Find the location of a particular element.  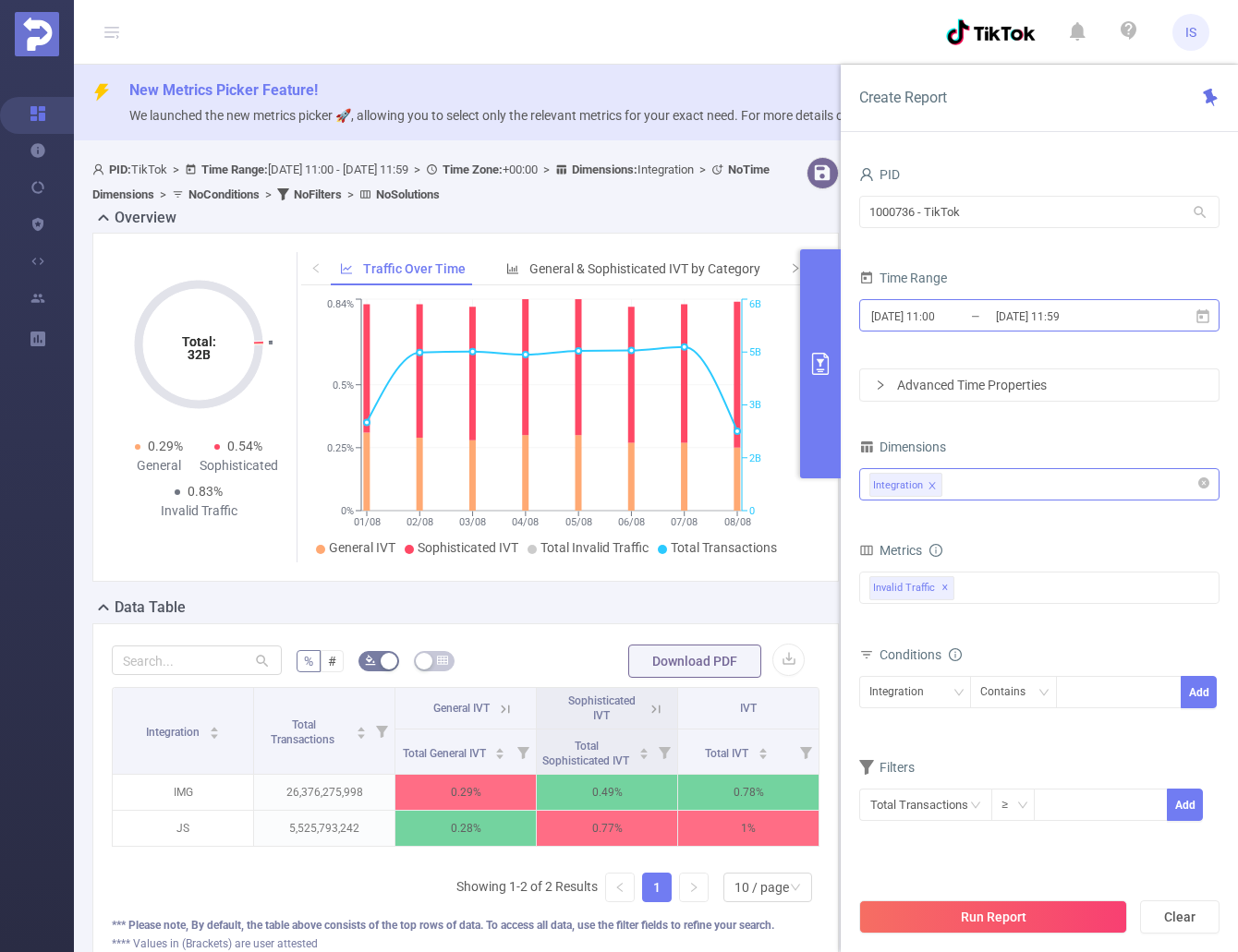

b: Dimensions : is located at coordinates (604, 169).